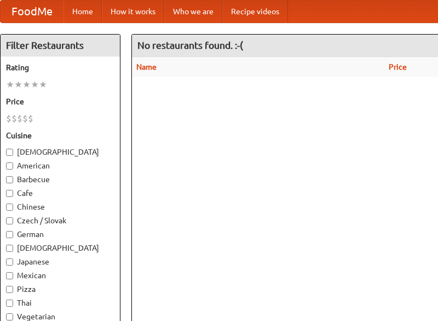 The height and width of the screenshot is (321, 438). I want to click on a: Price, so click(398, 67).